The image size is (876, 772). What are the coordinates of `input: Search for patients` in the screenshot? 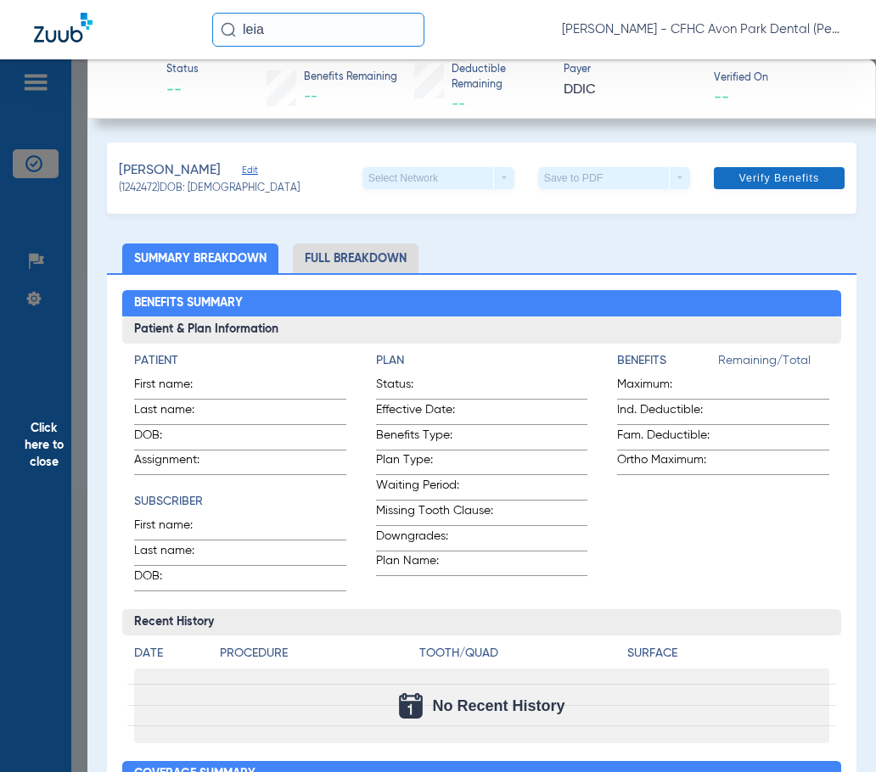 It's located at (318, 30).